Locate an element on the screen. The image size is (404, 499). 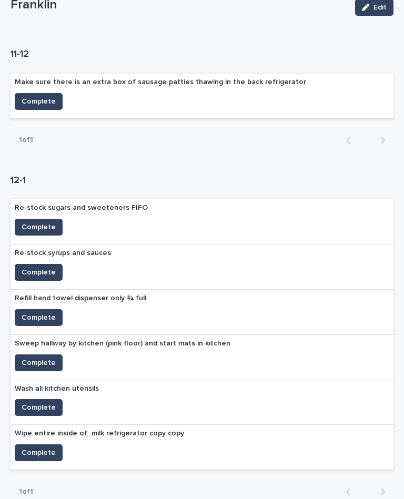
a: Make sure there is an extra box of sausage patties thawing in the back refrigeratorComplete is located at coordinates (202, 96).